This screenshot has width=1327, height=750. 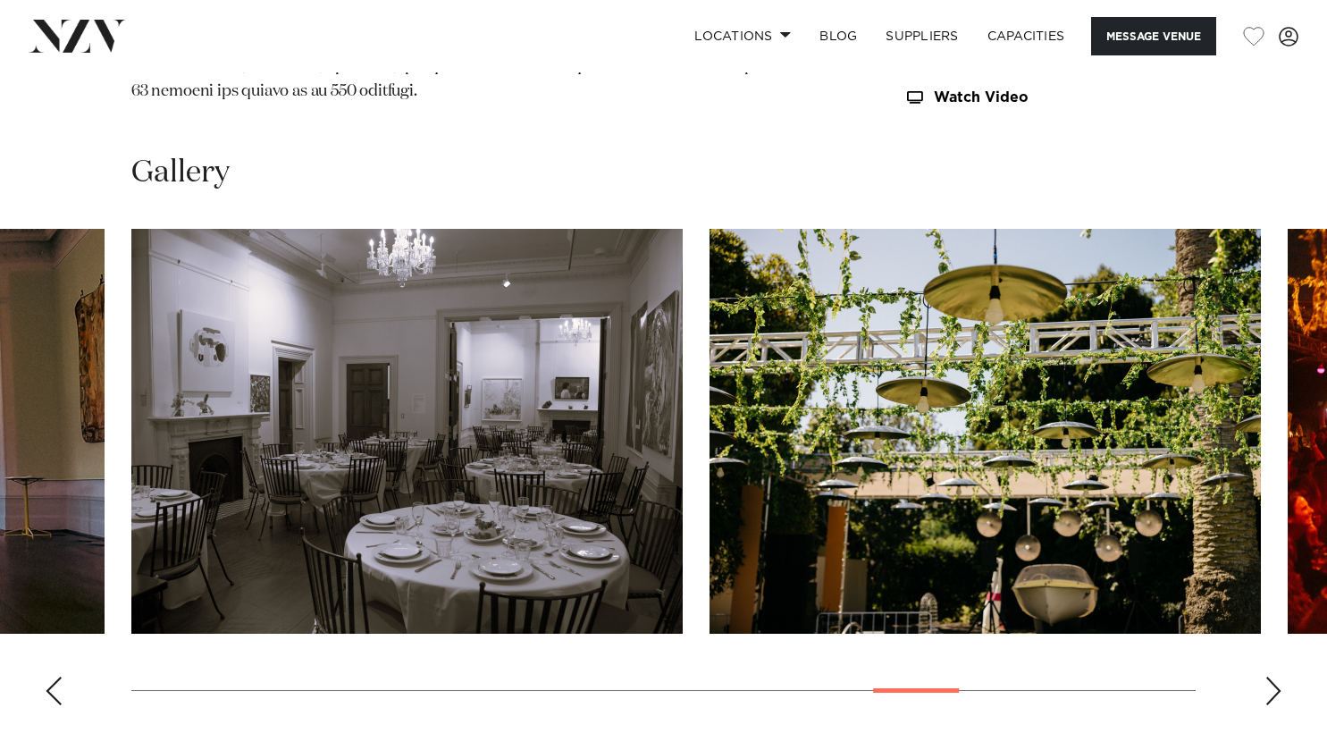 I want to click on a: Locations, so click(x=743, y=36).